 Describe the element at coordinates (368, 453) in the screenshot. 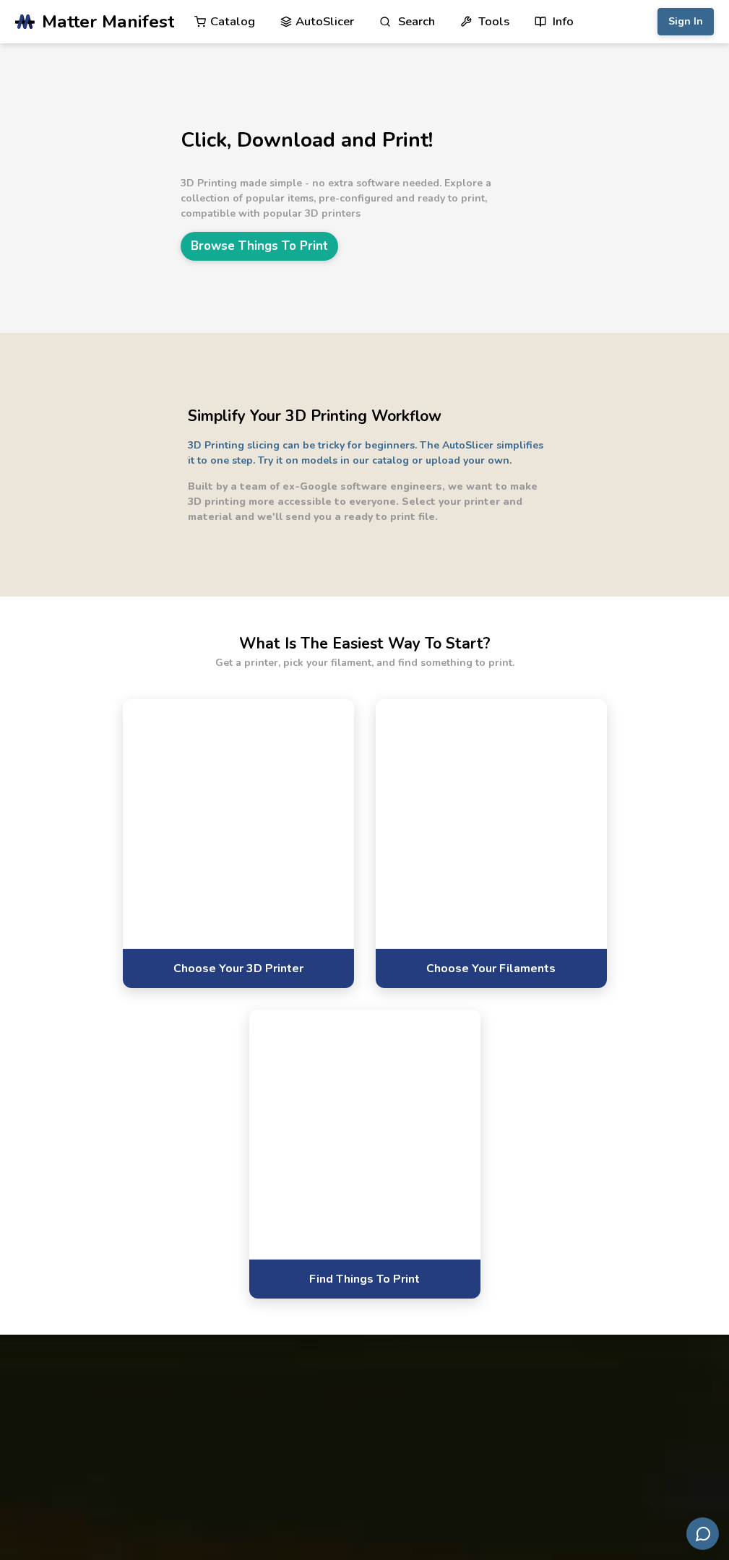

I see `p: 3D Printing slicing can be tricky for beginners. The AutoSlicer simplifies it to one step. Try it...` at that location.